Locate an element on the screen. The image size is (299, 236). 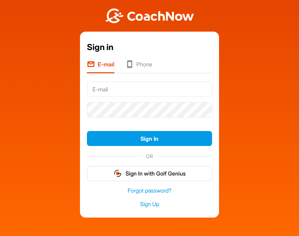
img: BwLJSsUCoWCh5upNqxVrqldRgqLPVwmV24tXu5FoVAoFEpwwqQ3VIfuoInZCoVCoTD4vwADAC3ZFMkVEQFDAAAAAElFTkSuQmCC is located at coordinates (149, 16).